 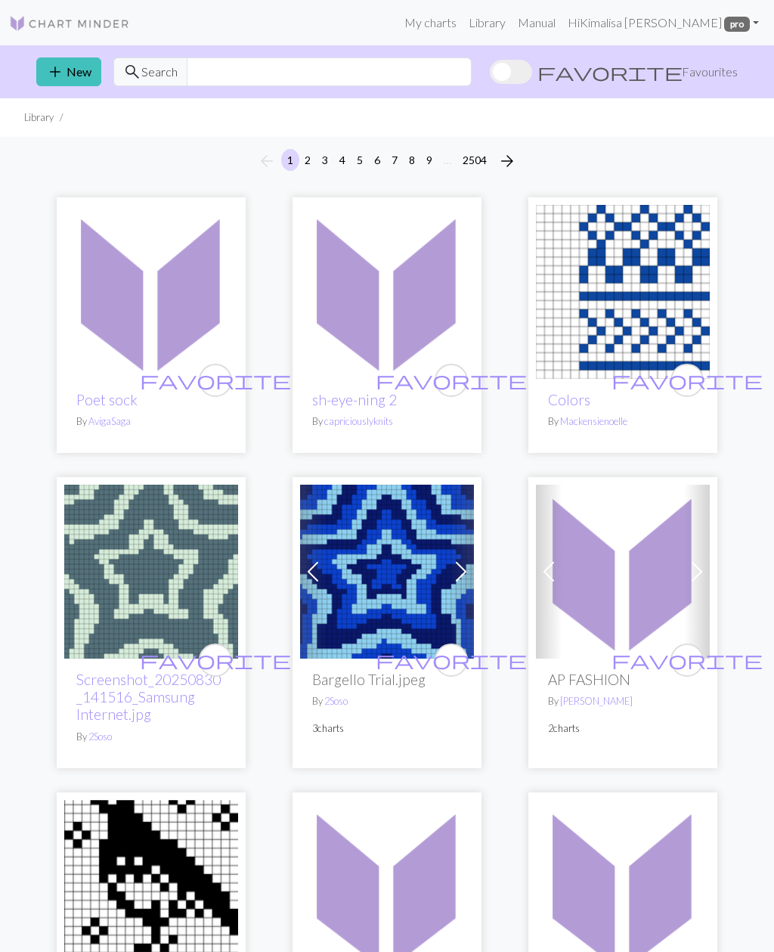 What do you see at coordinates (507, 161) in the screenshot?
I see `span: arrow_forward` at bounding box center [507, 161].